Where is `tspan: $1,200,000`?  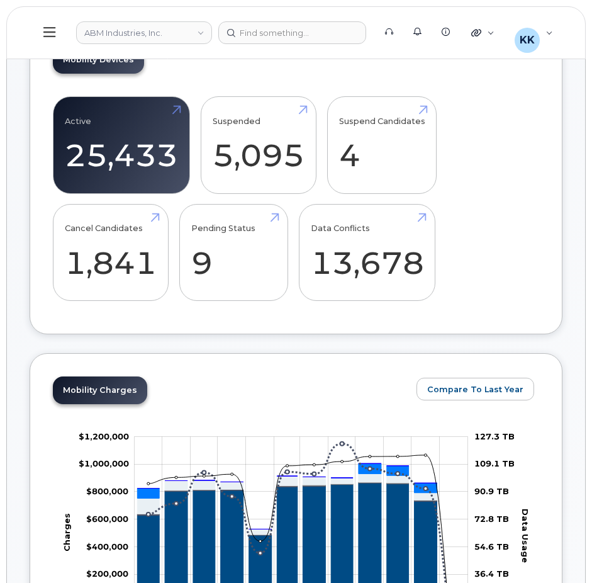 tspan: $1,200,000 is located at coordinates (104, 436).